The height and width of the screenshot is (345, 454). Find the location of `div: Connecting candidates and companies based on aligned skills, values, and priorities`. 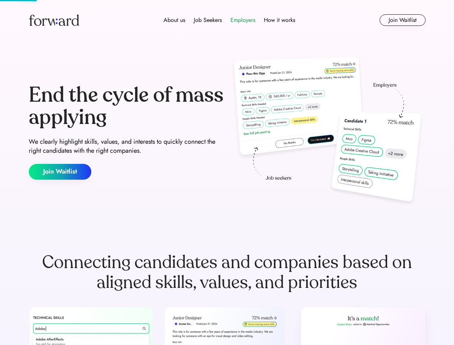

div: Connecting candidates and companies based on aligned skills, values, and priorities is located at coordinates (227, 272).